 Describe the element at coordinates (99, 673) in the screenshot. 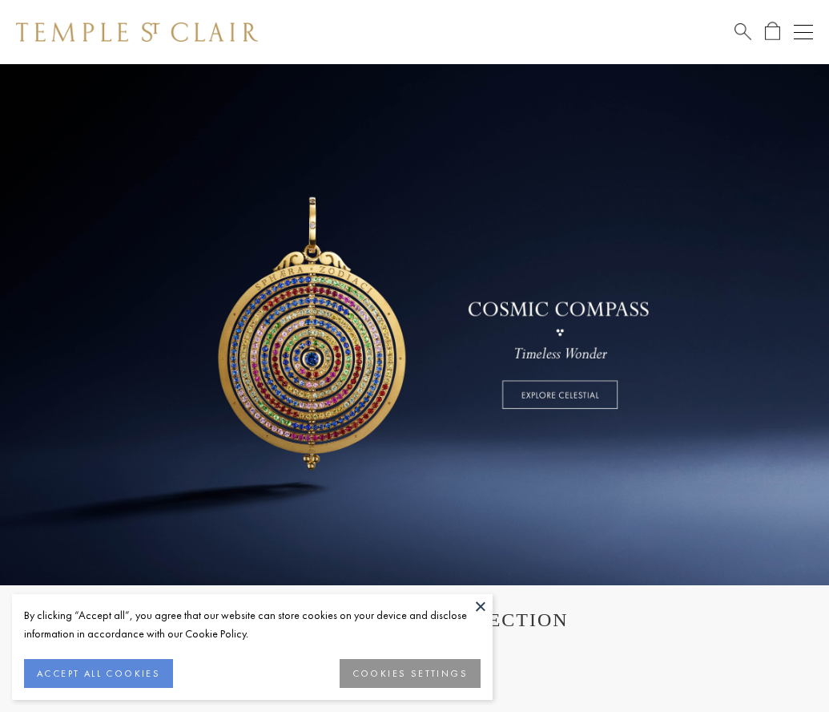

I see `button: ACCEPT ALL COOKIES` at that location.